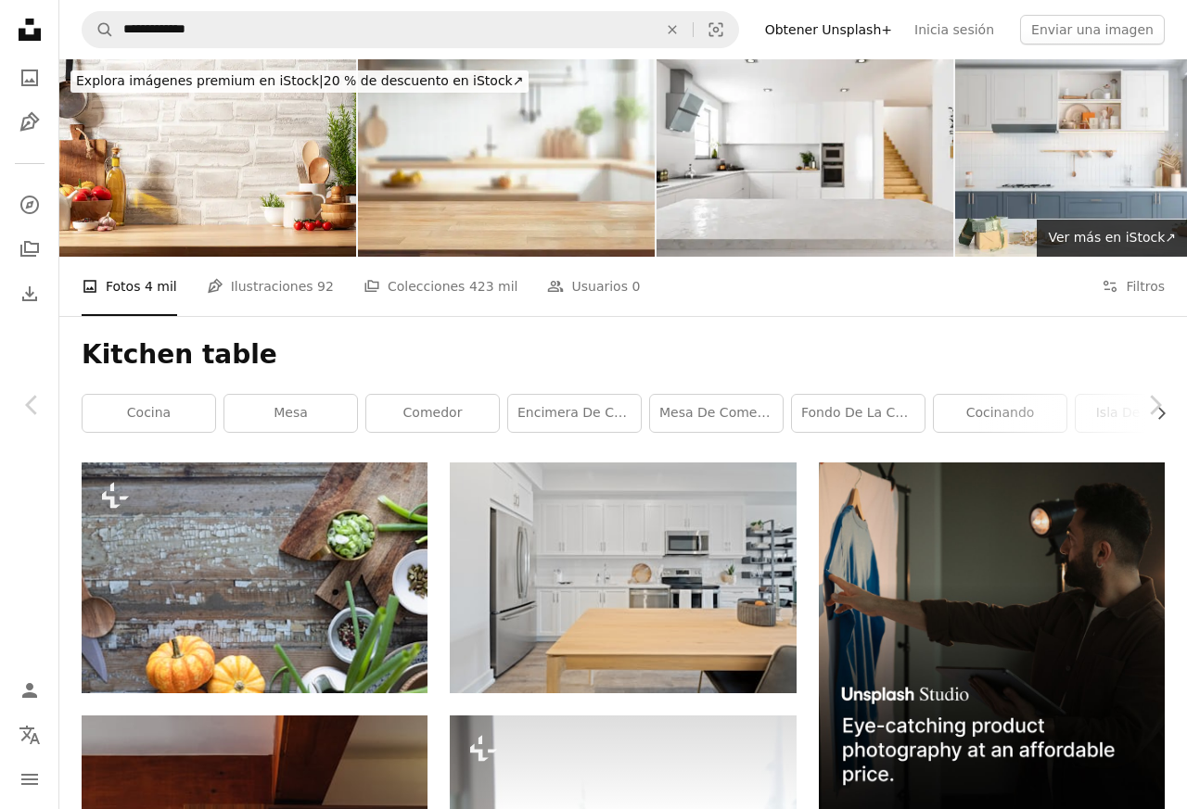  What do you see at coordinates (716, 413) in the screenshot?
I see `a: mesa de comedor` at bounding box center [716, 413].